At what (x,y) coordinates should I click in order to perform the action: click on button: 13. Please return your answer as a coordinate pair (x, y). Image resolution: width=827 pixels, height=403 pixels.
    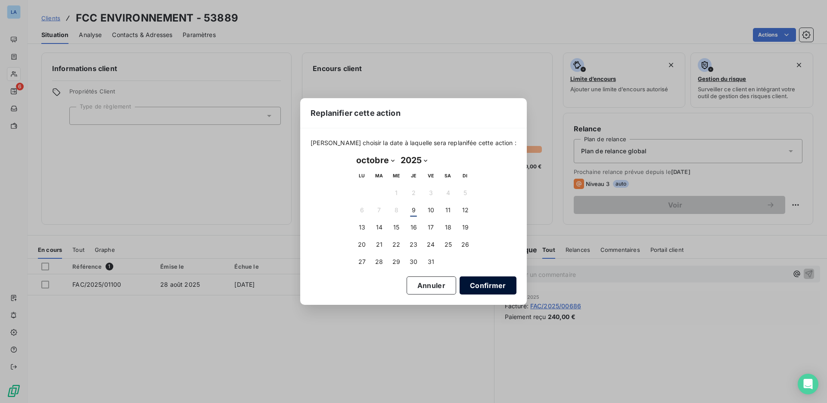
    Looking at the image, I should click on (362, 227).